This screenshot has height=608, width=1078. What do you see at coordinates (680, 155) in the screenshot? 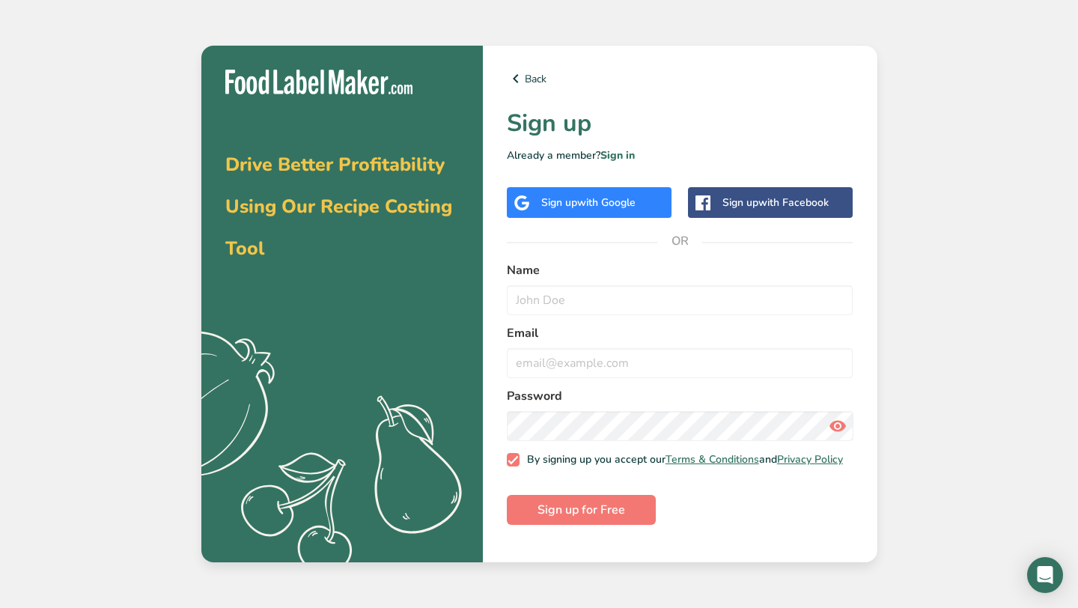
I see `p: Already a member?` at bounding box center [680, 155].